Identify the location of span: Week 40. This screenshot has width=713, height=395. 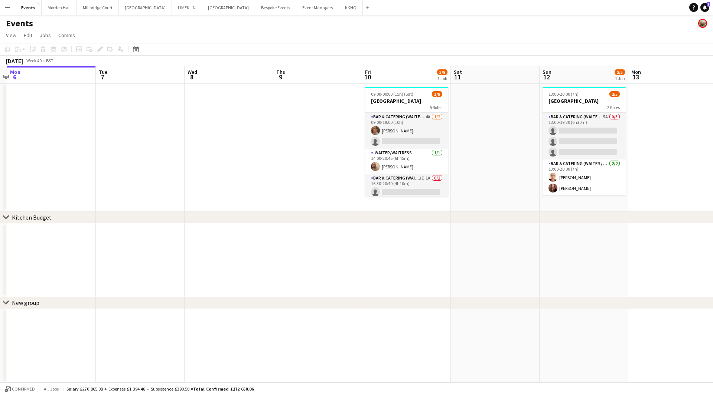
(34, 60).